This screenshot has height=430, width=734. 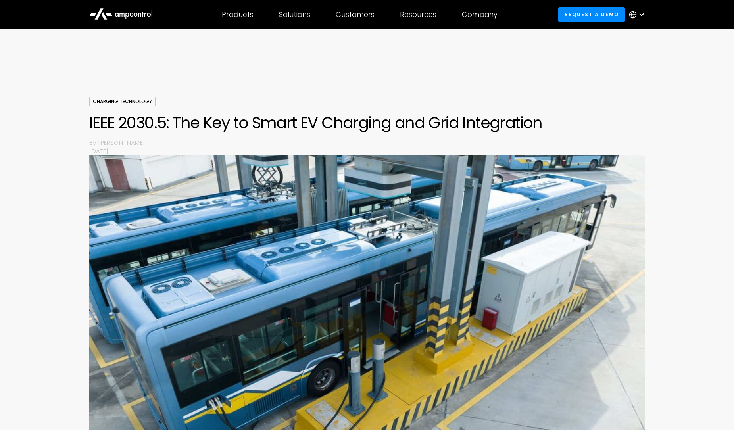 What do you see at coordinates (591, 14) in the screenshot?
I see `a: Request a demo` at bounding box center [591, 14].